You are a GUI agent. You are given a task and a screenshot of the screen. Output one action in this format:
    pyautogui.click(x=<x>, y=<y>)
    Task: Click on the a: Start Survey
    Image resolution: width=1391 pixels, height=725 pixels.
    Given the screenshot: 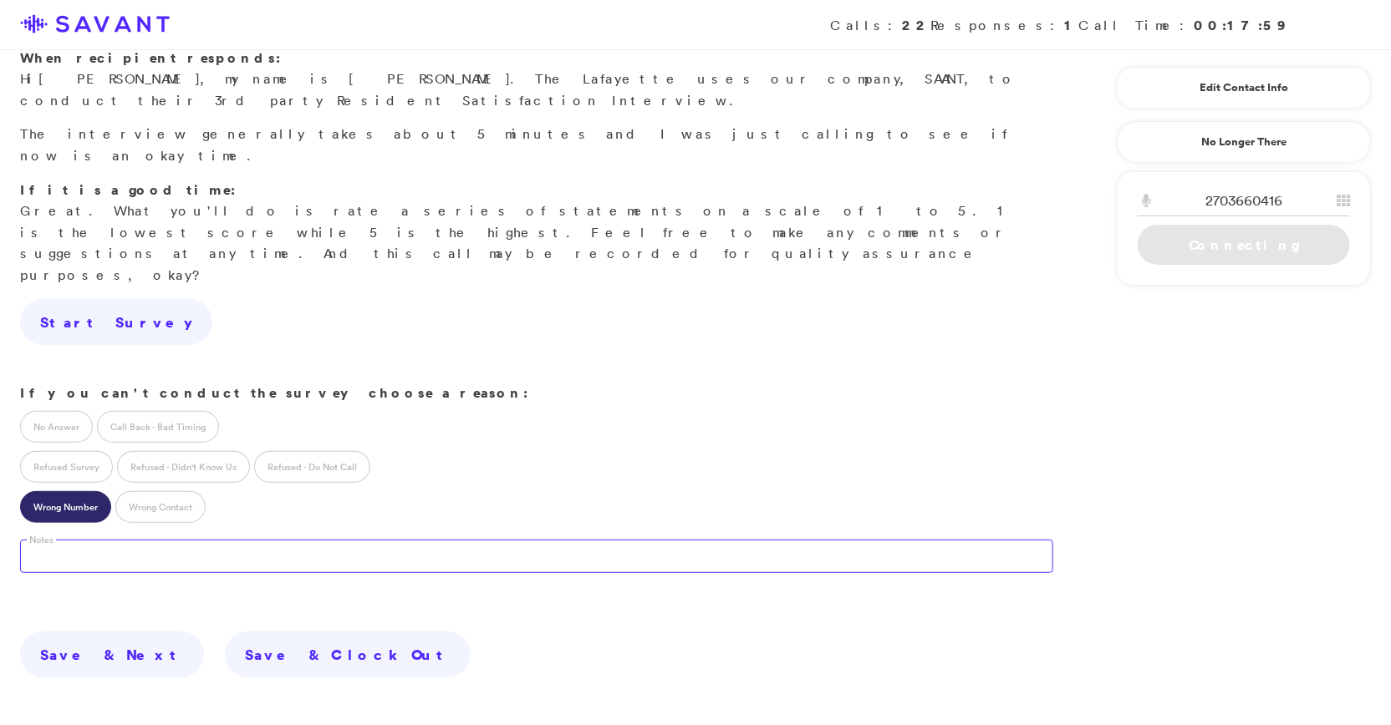 What is the action you would take?
    pyautogui.click(x=116, y=323)
    